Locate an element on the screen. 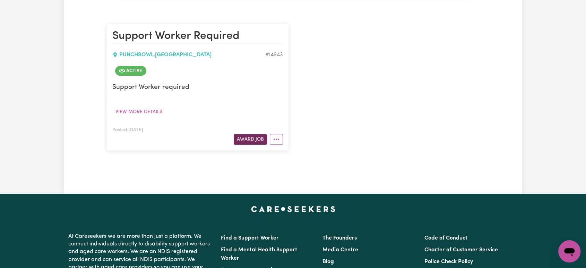  a: Find a Mental Health Support Worker is located at coordinates (259, 254).